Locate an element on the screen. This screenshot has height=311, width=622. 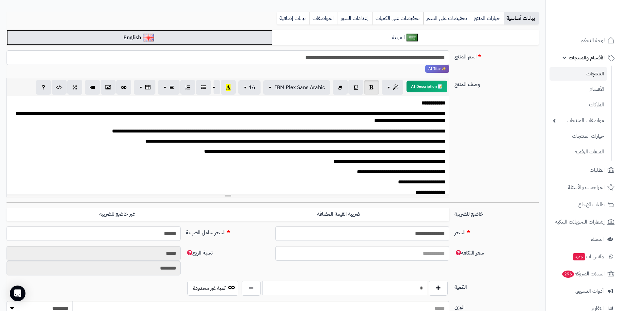
label: السعر is located at coordinates (497, 231).